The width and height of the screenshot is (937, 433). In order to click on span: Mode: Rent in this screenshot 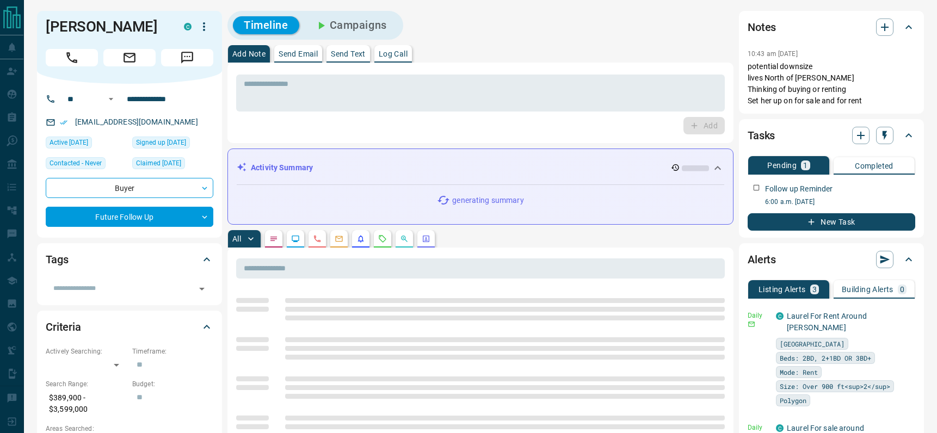, I will do `click(799, 372)`.